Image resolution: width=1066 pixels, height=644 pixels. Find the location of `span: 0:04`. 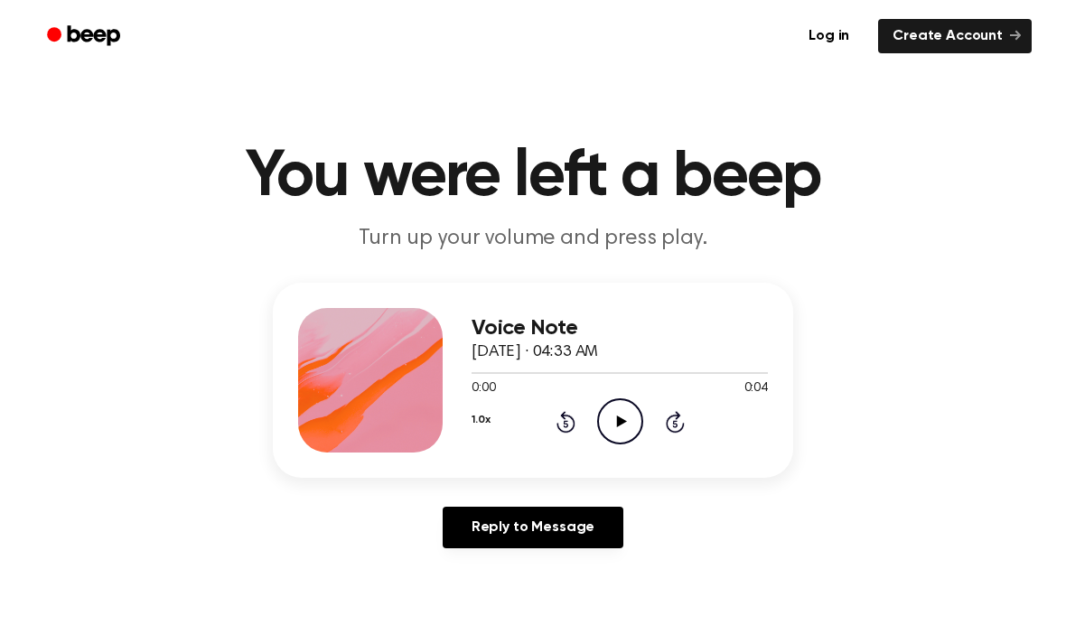

span: 0:04 is located at coordinates (756, 388).